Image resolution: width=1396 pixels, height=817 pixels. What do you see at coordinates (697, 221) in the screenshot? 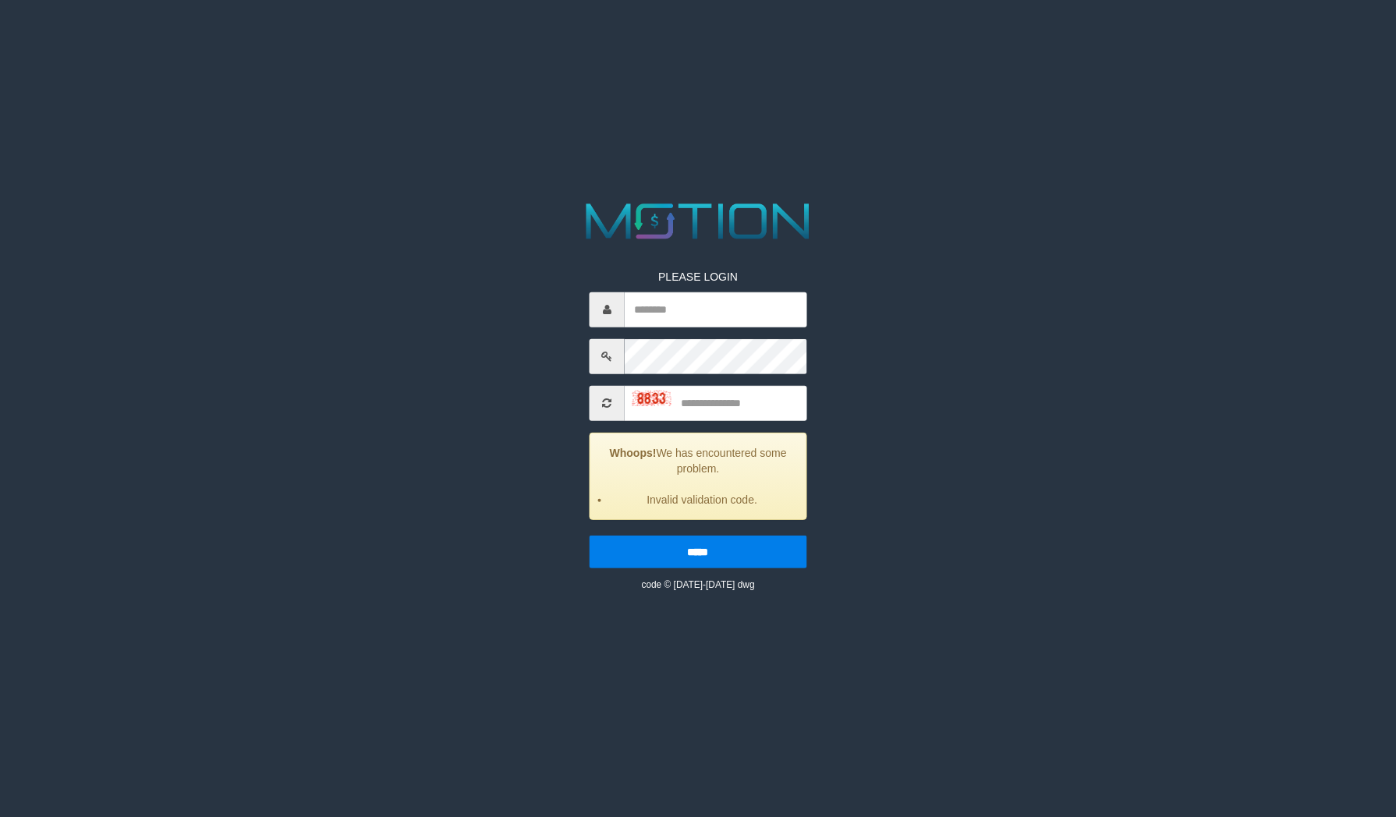
I see `img: MOTION_logo.png` at bounding box center [697, 221].